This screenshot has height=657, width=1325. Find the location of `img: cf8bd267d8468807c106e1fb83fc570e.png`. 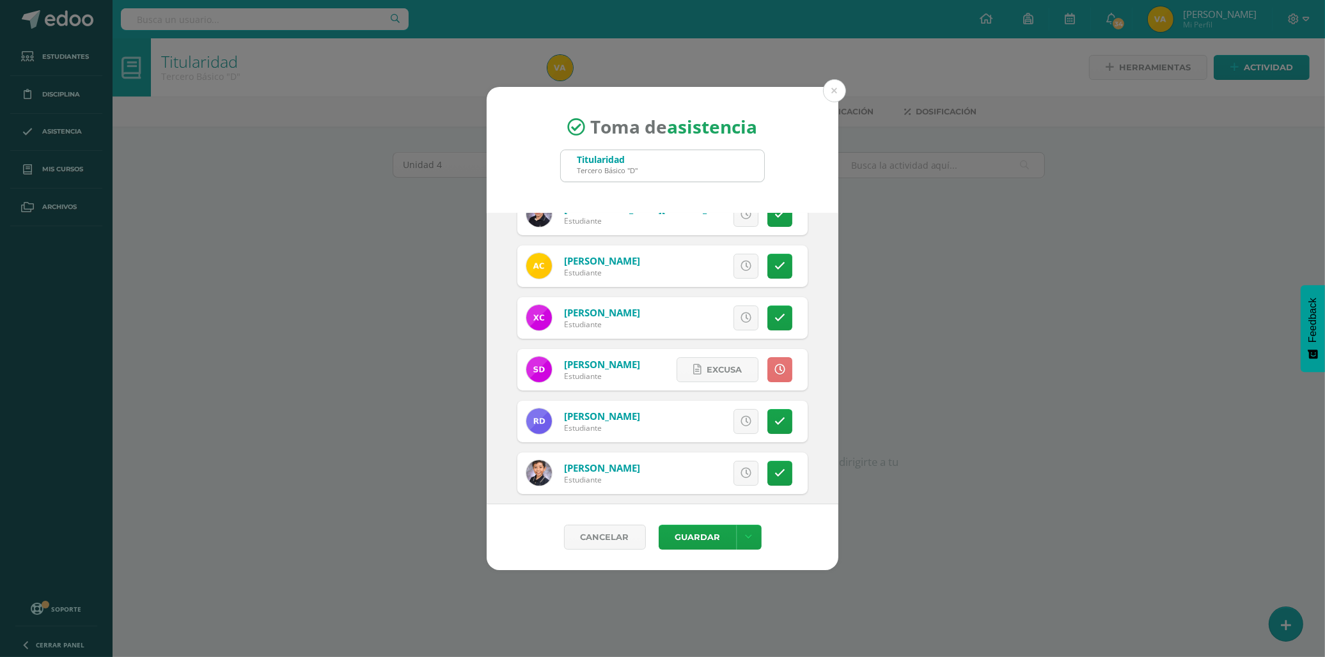

img: cf8bd267d8468807c106e1fb83fc570e.png is located at coordinates (539, 266).